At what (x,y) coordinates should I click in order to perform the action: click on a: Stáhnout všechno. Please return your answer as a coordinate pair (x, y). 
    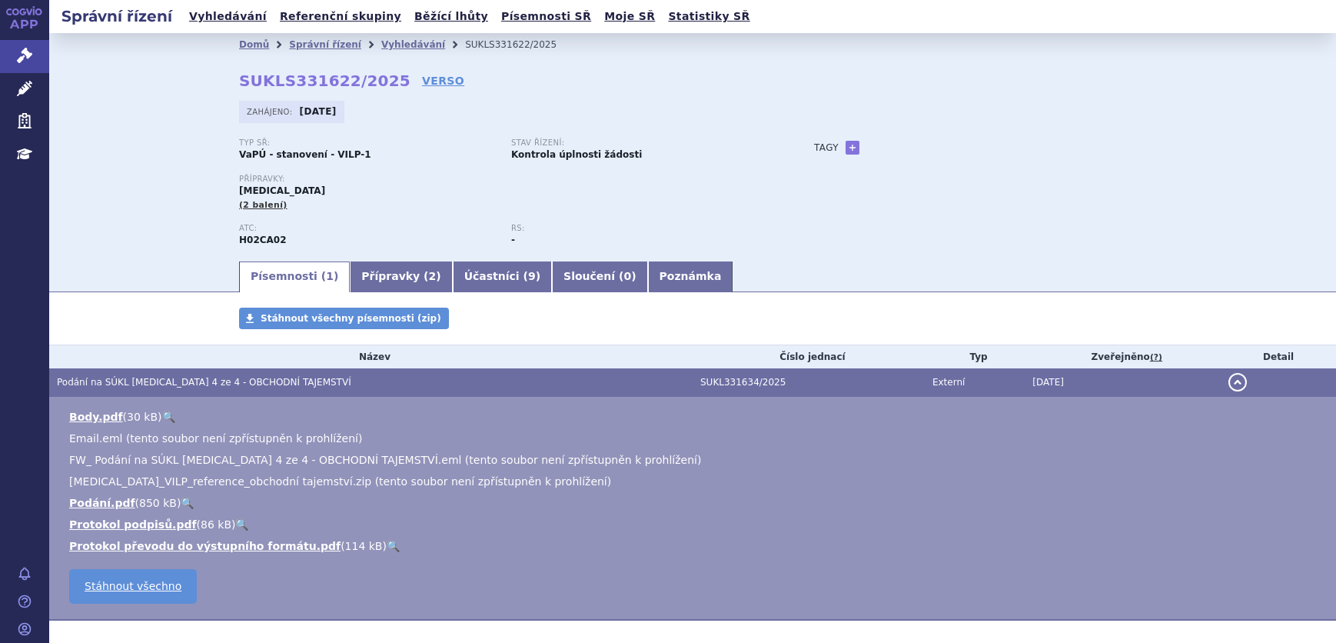
    Looking at the image, I should click on (133, 586).